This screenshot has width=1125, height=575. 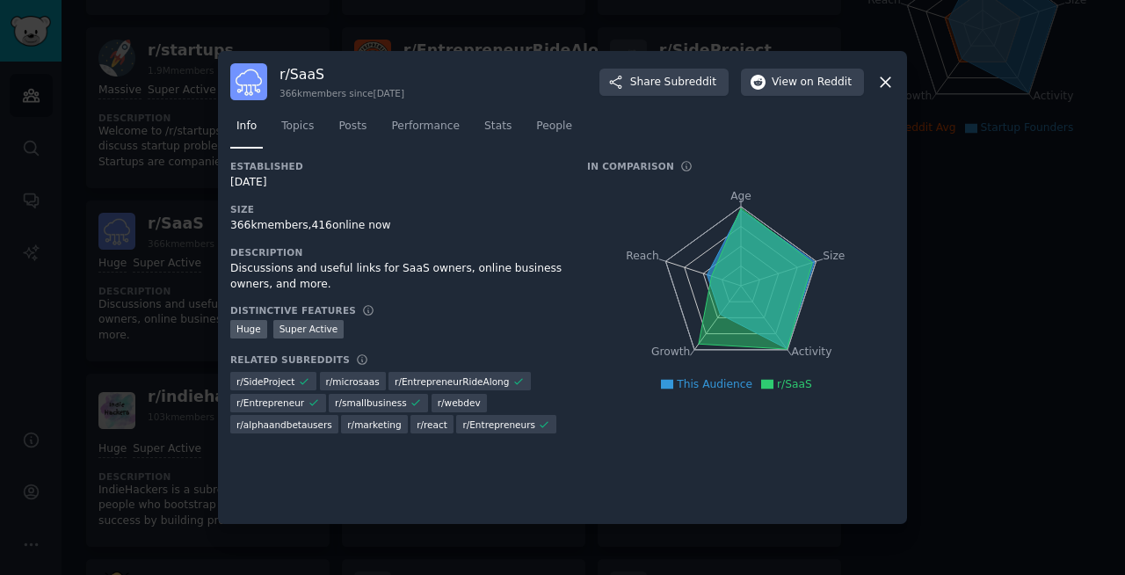 What do you see at coordinates (425, 127) in the screenshot?
I see `span: Performance` at bounding box center [425, 127].